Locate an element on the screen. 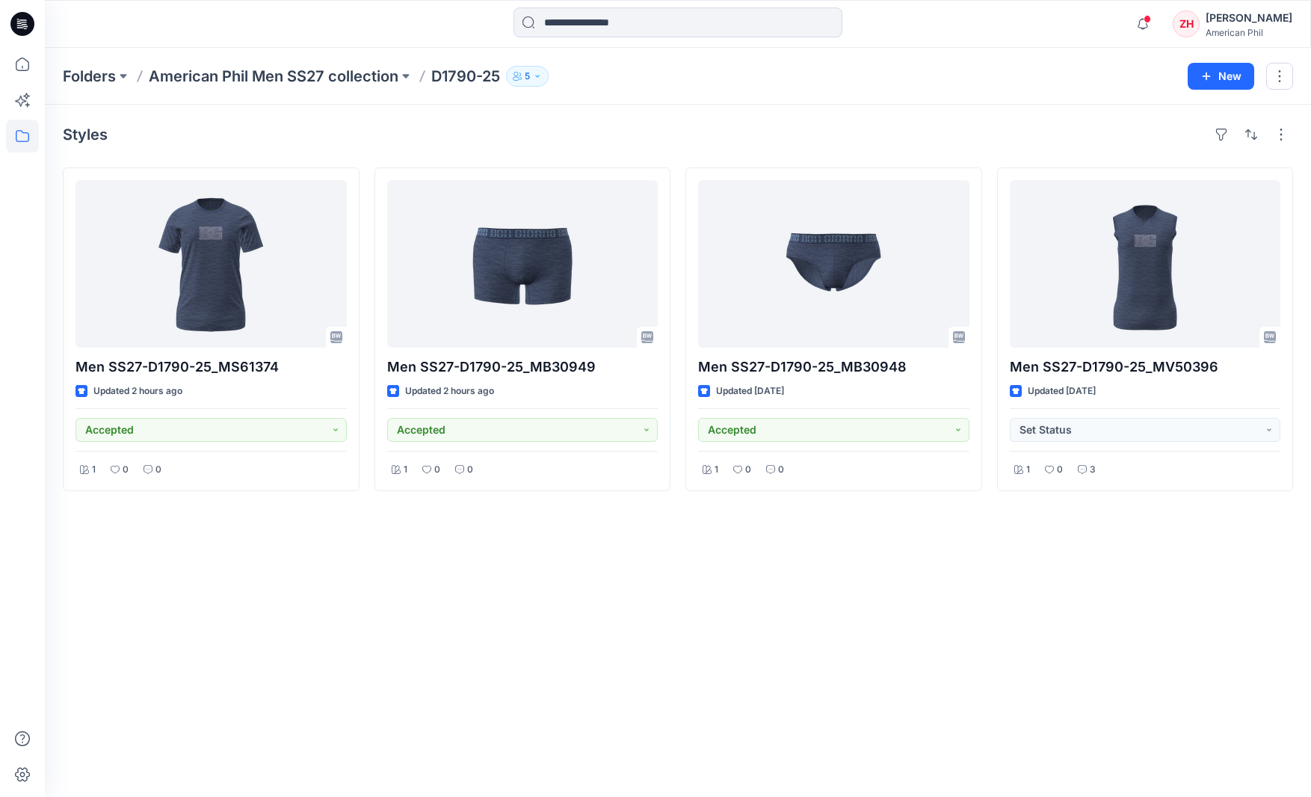 This screenshot has width=1311, height=797. p: Men SS27-D1790-25_MS61374 is located at coordinates (211, 367).